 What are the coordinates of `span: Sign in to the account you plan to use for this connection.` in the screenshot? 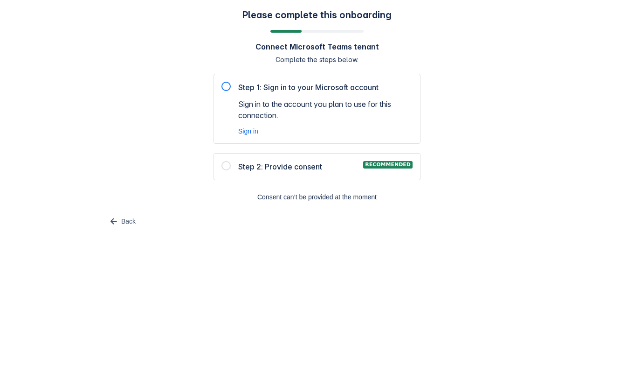 It's located at (326, 110).